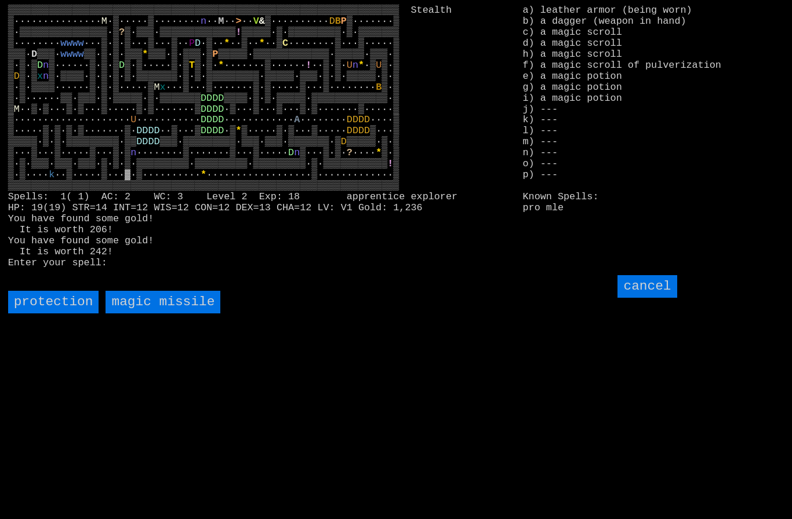 This screenshot has width=792, height=519. What do you see at coordinates (653, 83) in the screenshot?
I see `stats: a) leather armor (being worn) b) a dagger (weapon in hand) c) a magic scroll d) a magic scroll h)...` at bounding box center [653, 83].